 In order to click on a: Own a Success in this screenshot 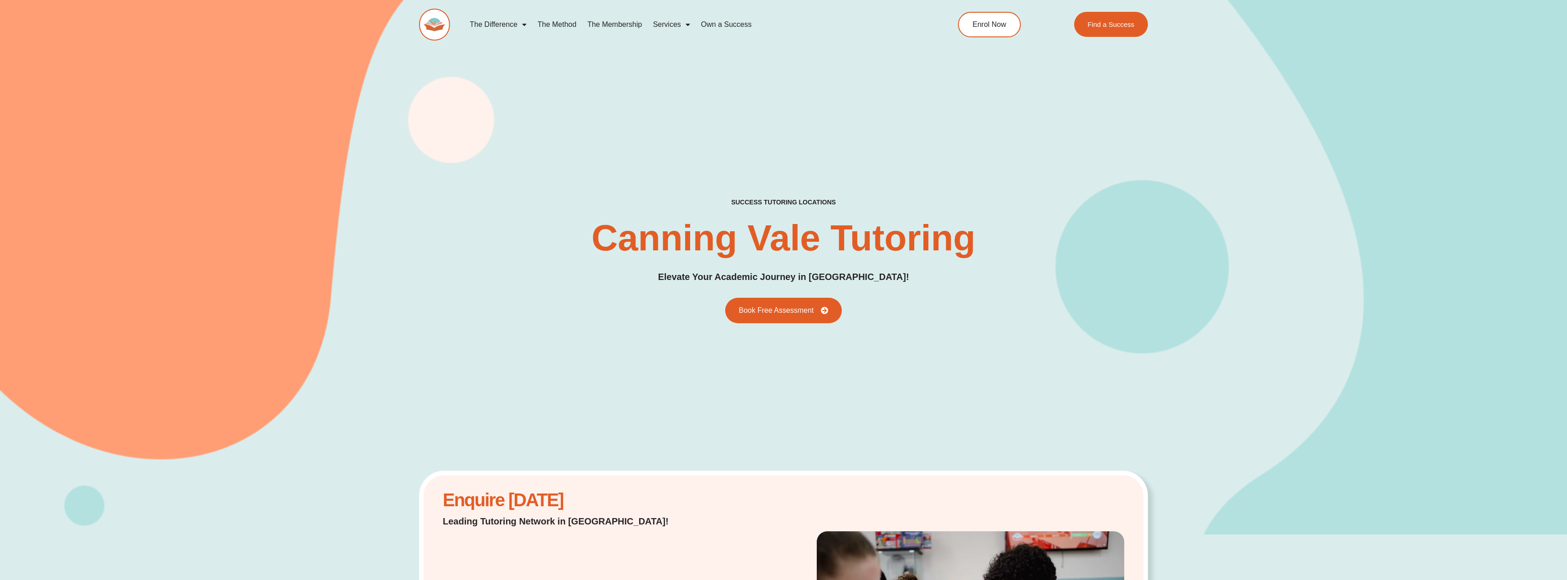, I will do `click(726, 25)`.